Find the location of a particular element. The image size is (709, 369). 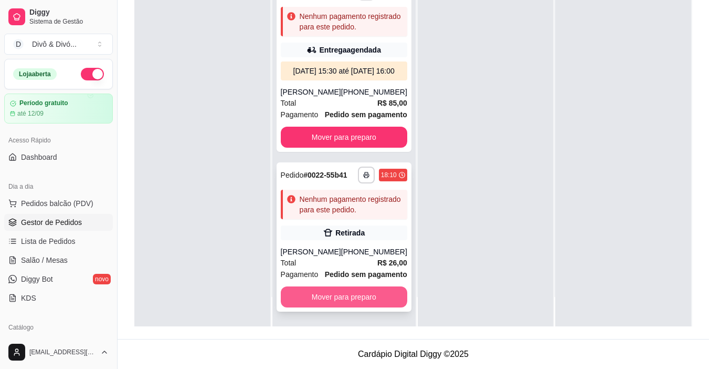

a: Diggy Botnovo is located at coordinates (58, 279).